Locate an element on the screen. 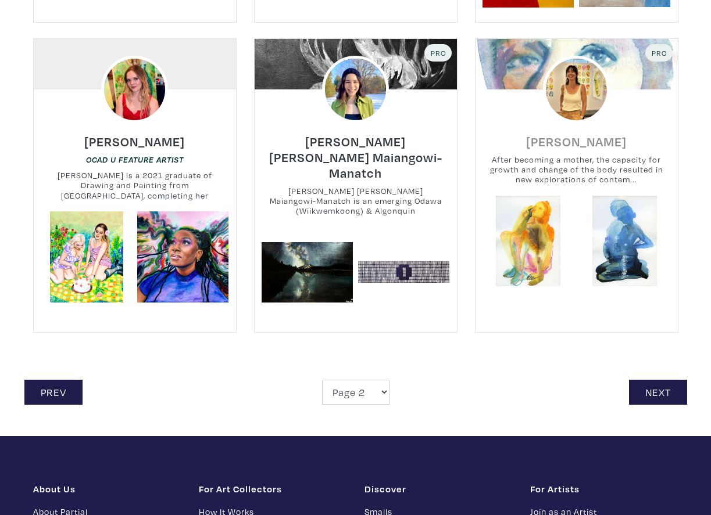  h1: Discover is located at coordinates (438, 489).